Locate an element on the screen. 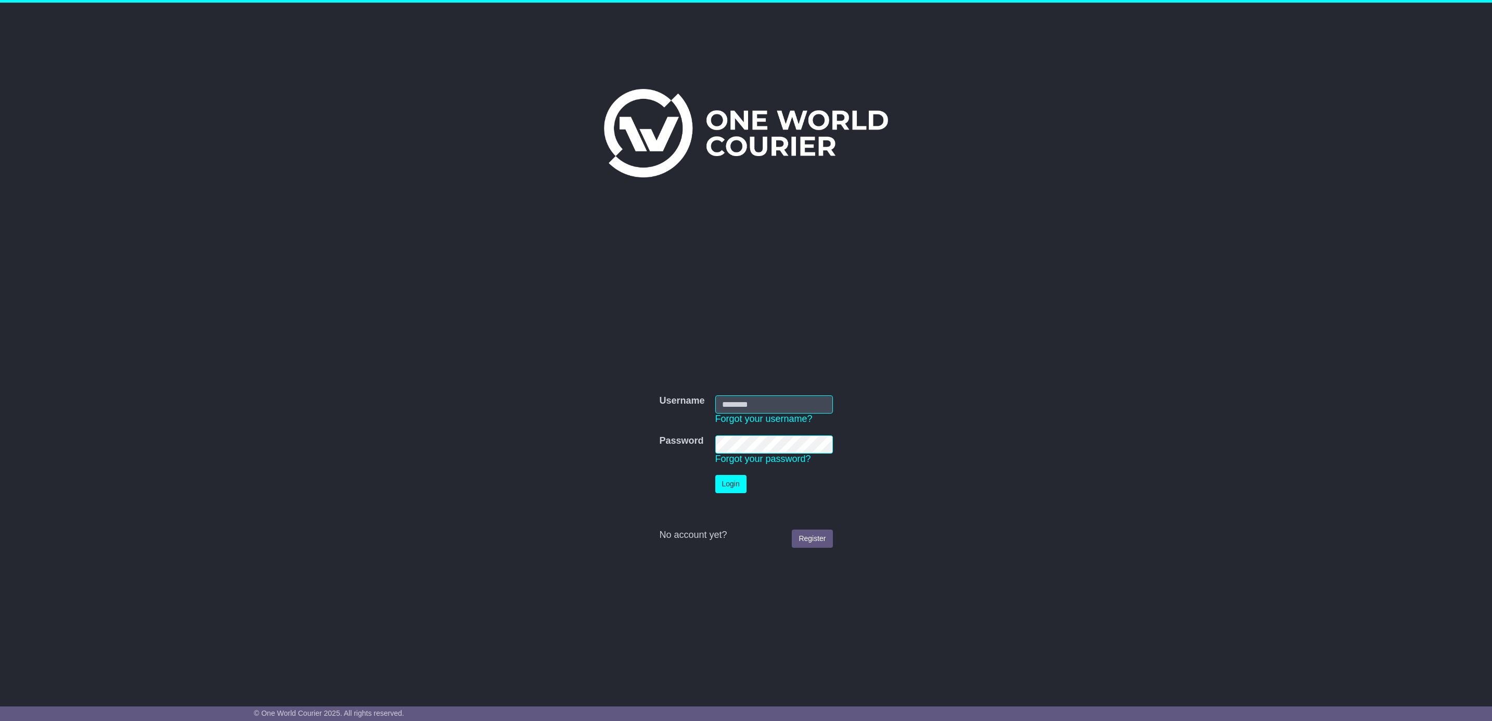 This screenshot has width=1492, height=721. span: © One World Courier 2025. All rights reserved. is located at coordinates (329, 713).